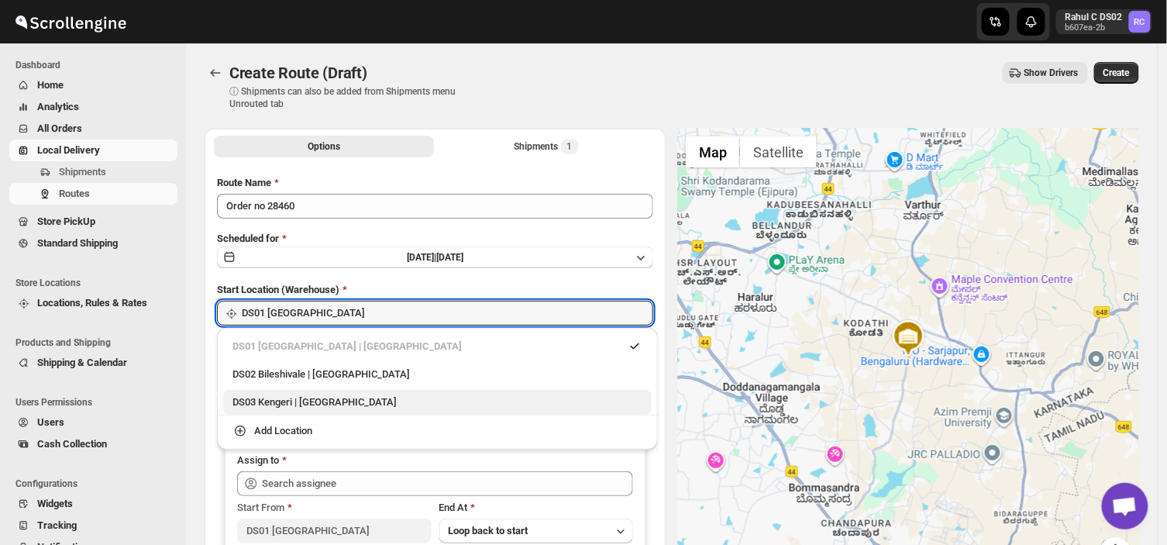 The height and width of the screenshot is (545, 1167). I want to click on button: Create, so click(1117, 73).